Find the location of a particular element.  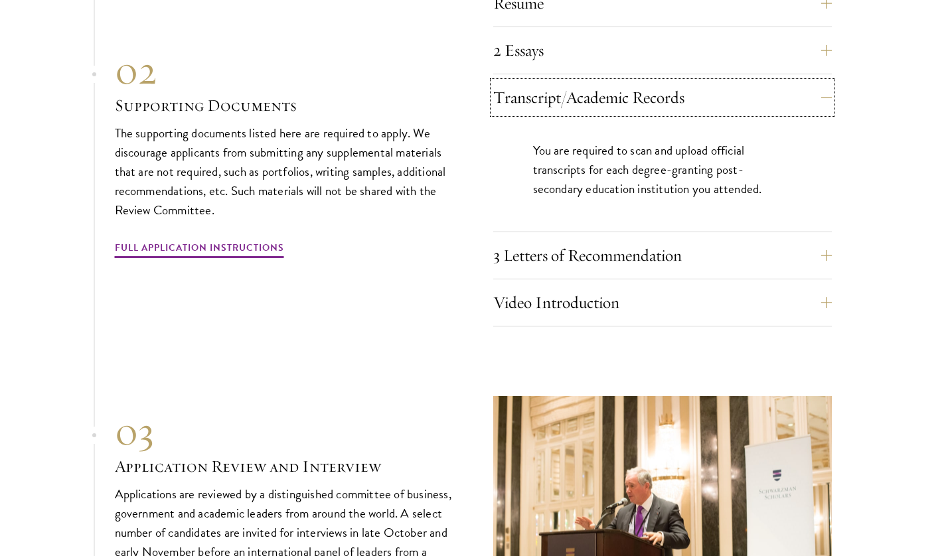

h3: Supporting Documents is located at coordinates (284, 106).